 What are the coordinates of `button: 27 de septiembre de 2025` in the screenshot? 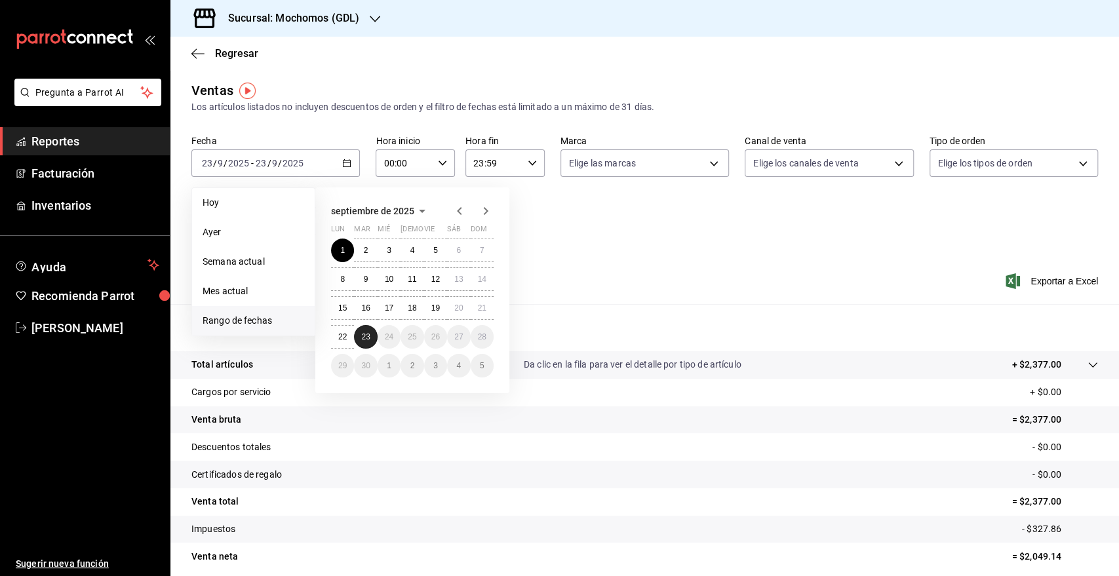 It's located at (458, 337).